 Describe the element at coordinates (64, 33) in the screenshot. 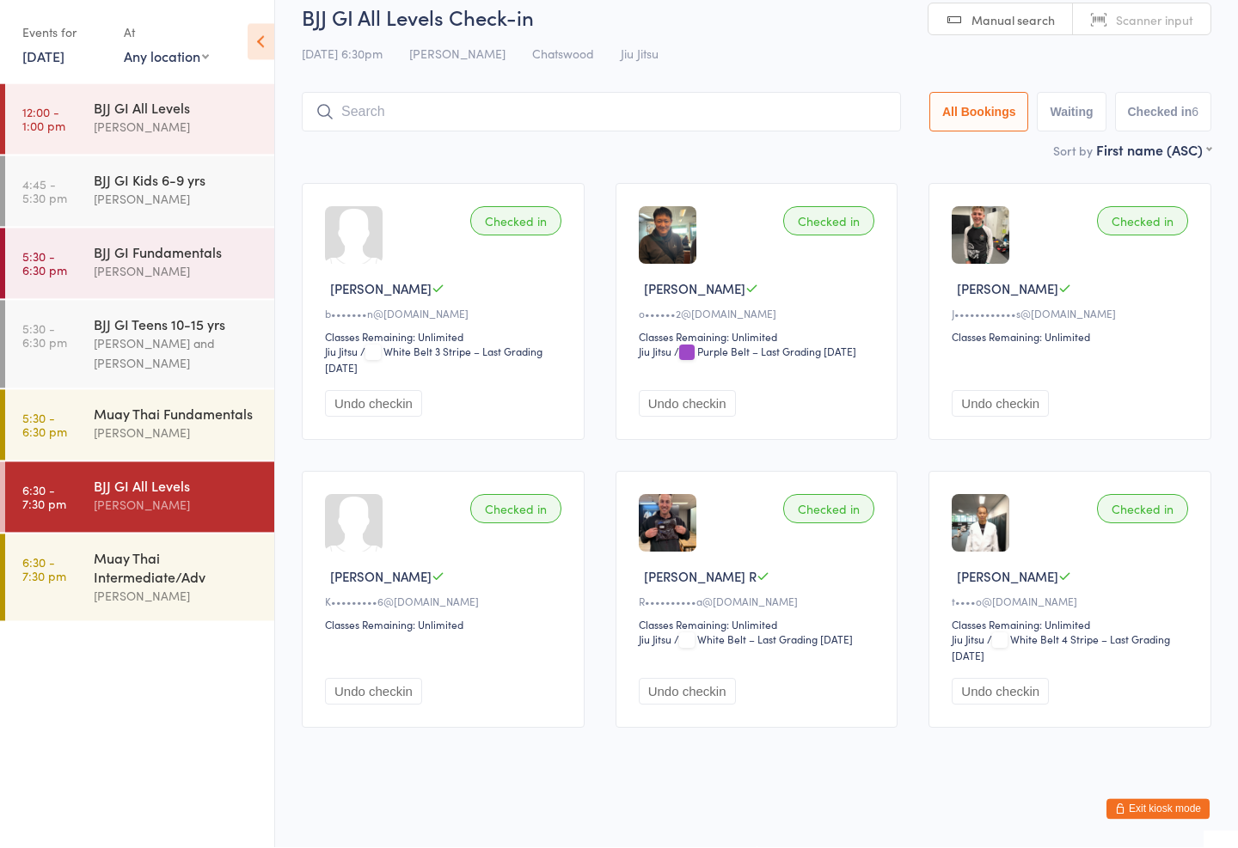

I see `div: Events for` at that location.